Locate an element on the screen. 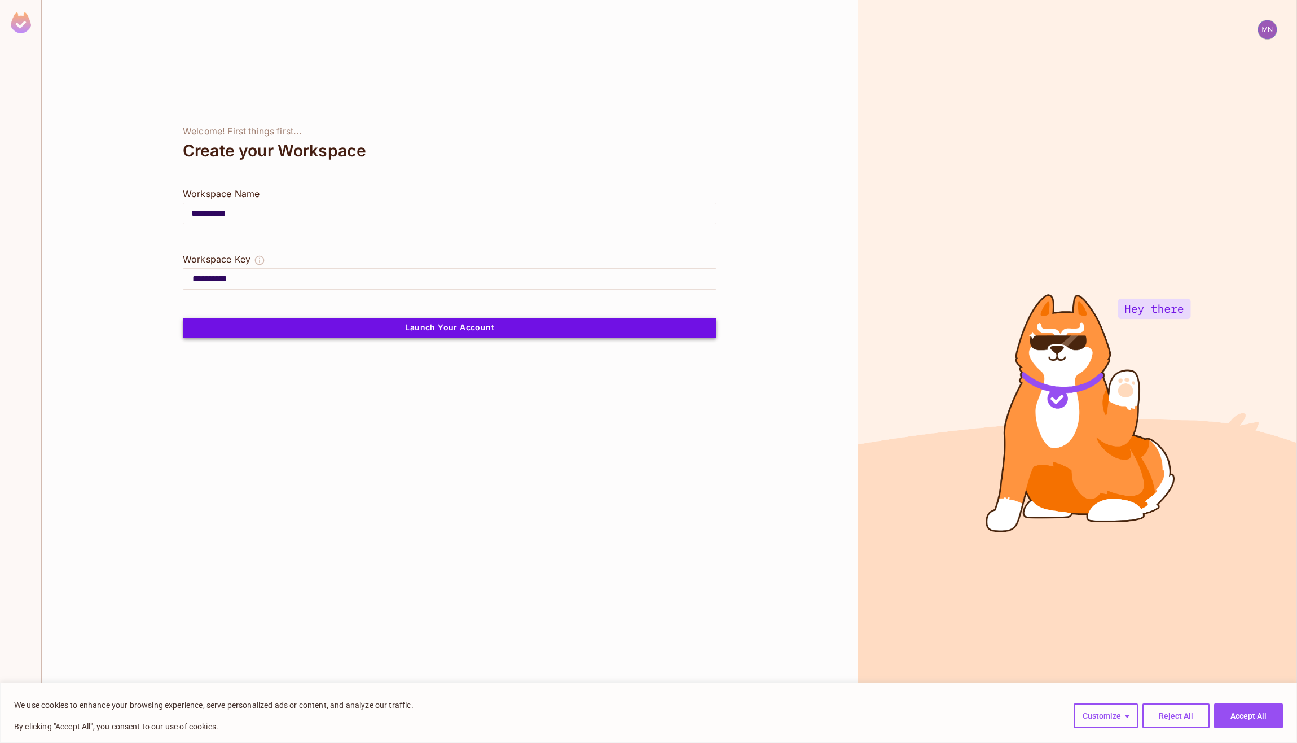 Image resolution: width=1297 pixels, height=743 pixels. button: Reject All is located at coordinates (1176, 715).